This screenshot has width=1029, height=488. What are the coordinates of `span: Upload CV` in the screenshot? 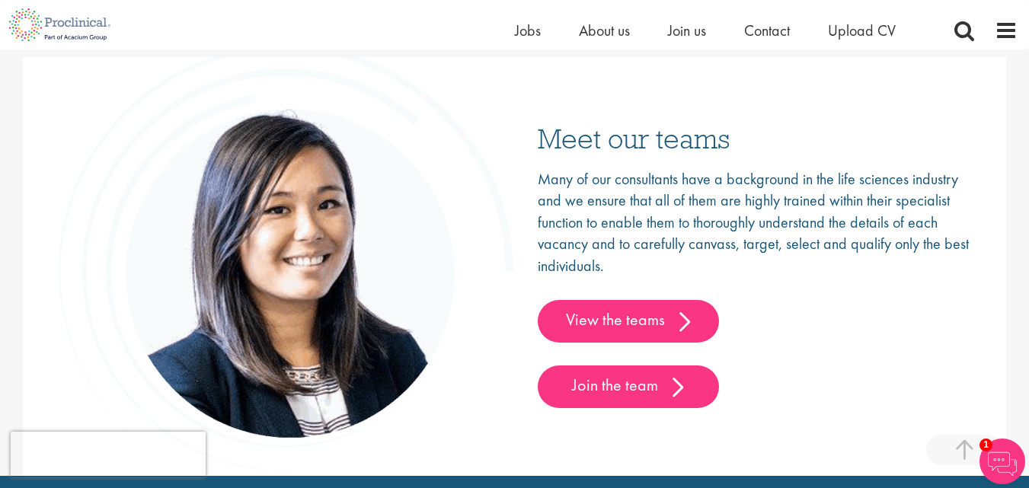 It's located at (862, 30).